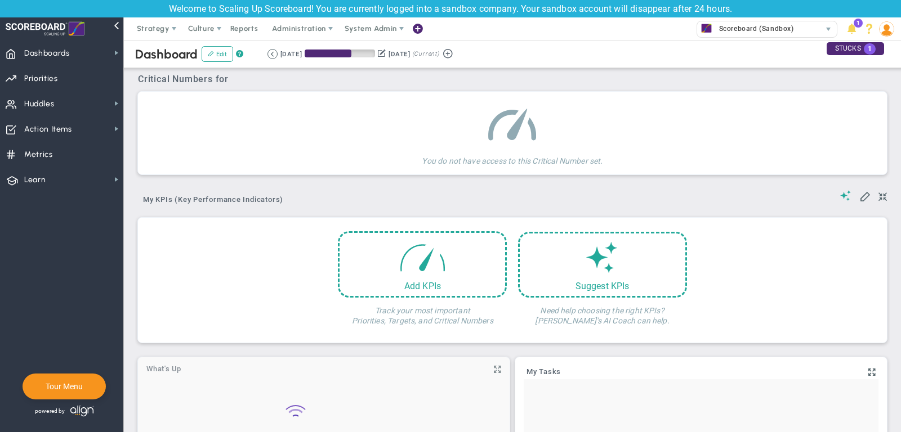 Image resolution: width=901 pixels, height=432 pixels. Describe the element at coordinates (35, 180) in the screenshot. I see `span: Learn` at that location.